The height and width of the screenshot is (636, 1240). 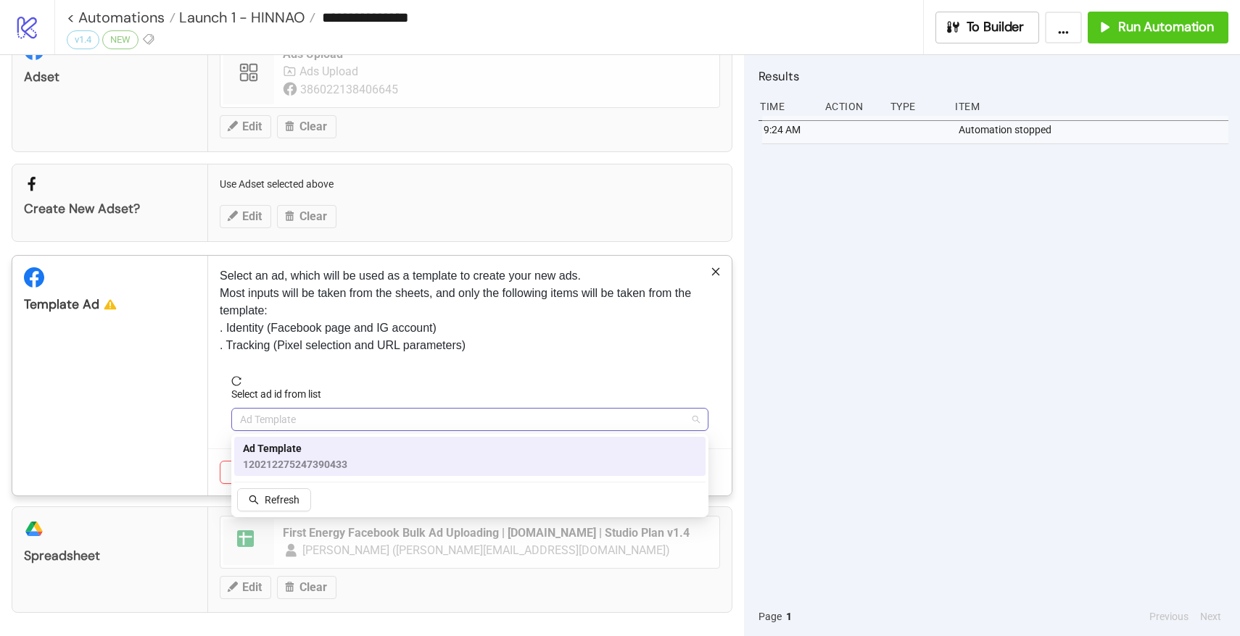 I want to click on span: reload, so click(x=470, y=381).